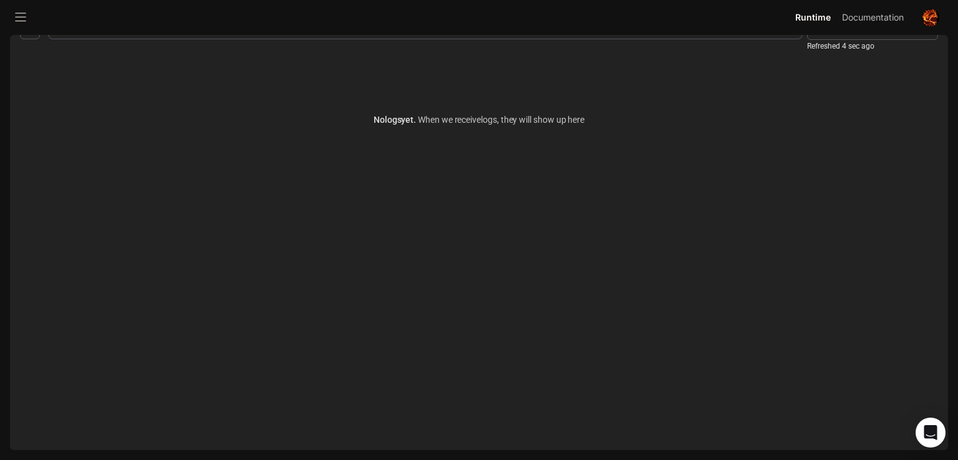 This screenshot has height=460, width=958. Describe the element at coordinates (930, 17) in the screenshot. I see `button: User avatar` at that location.